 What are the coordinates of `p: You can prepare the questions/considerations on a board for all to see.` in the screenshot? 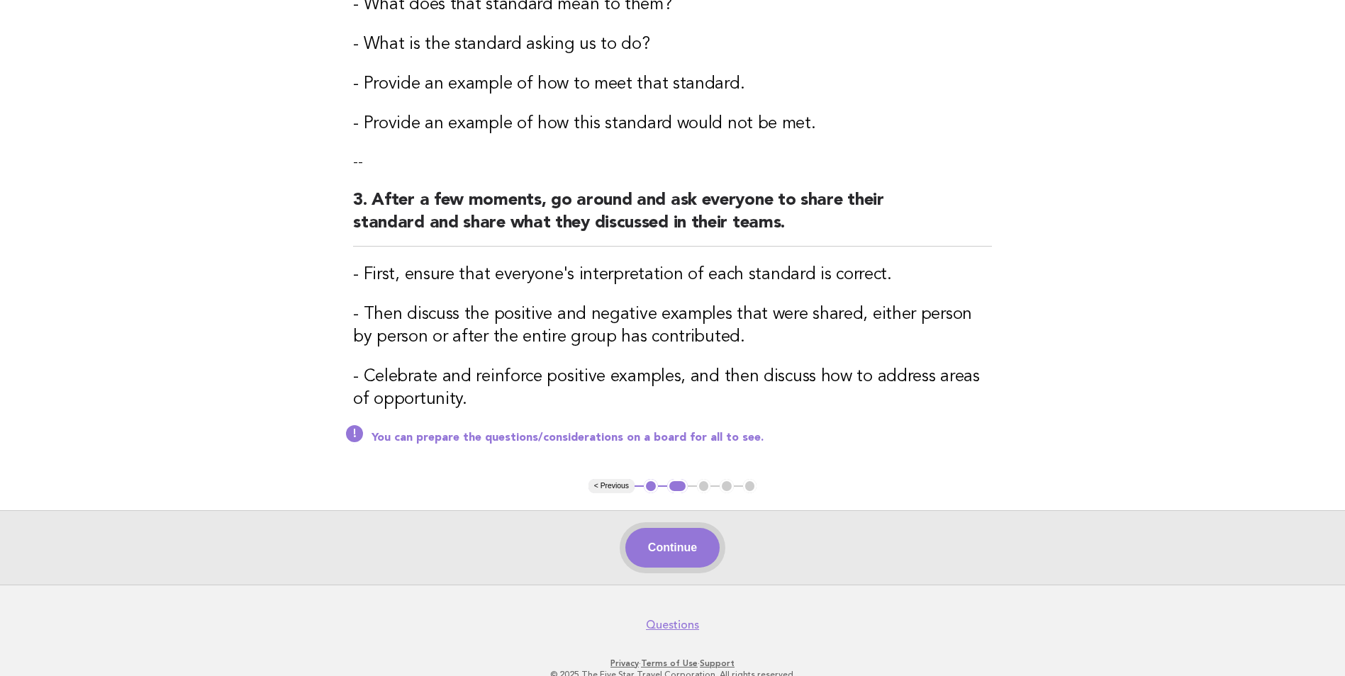 It's located at (681, 438).